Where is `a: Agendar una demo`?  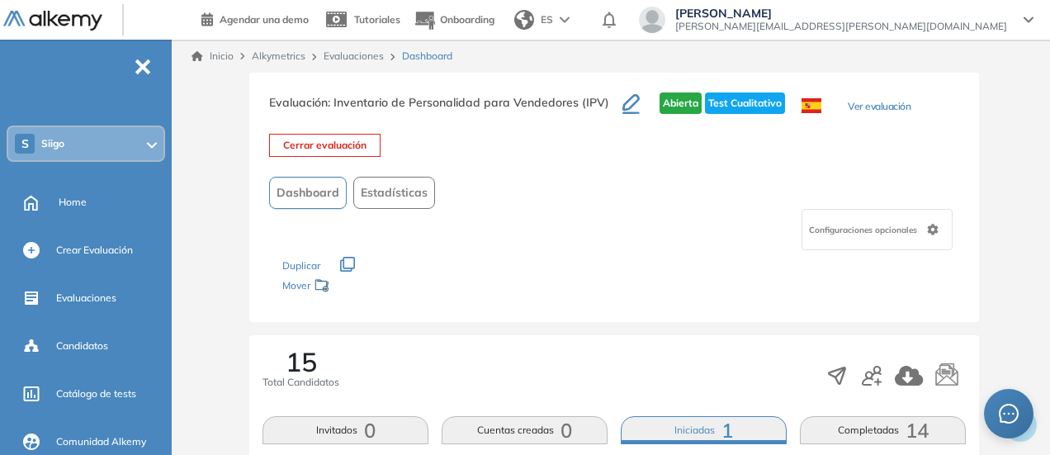
a: Agendar una demo is located at coordinates (255, 18).